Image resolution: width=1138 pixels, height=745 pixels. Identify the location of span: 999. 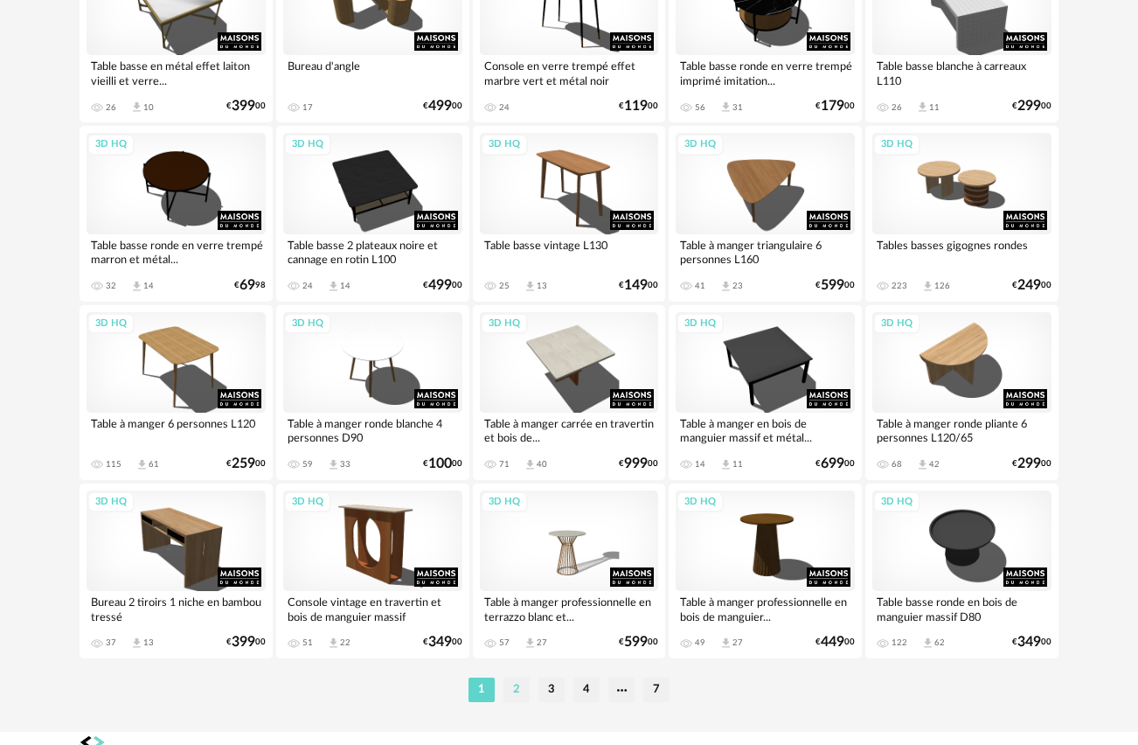
(635, 463).